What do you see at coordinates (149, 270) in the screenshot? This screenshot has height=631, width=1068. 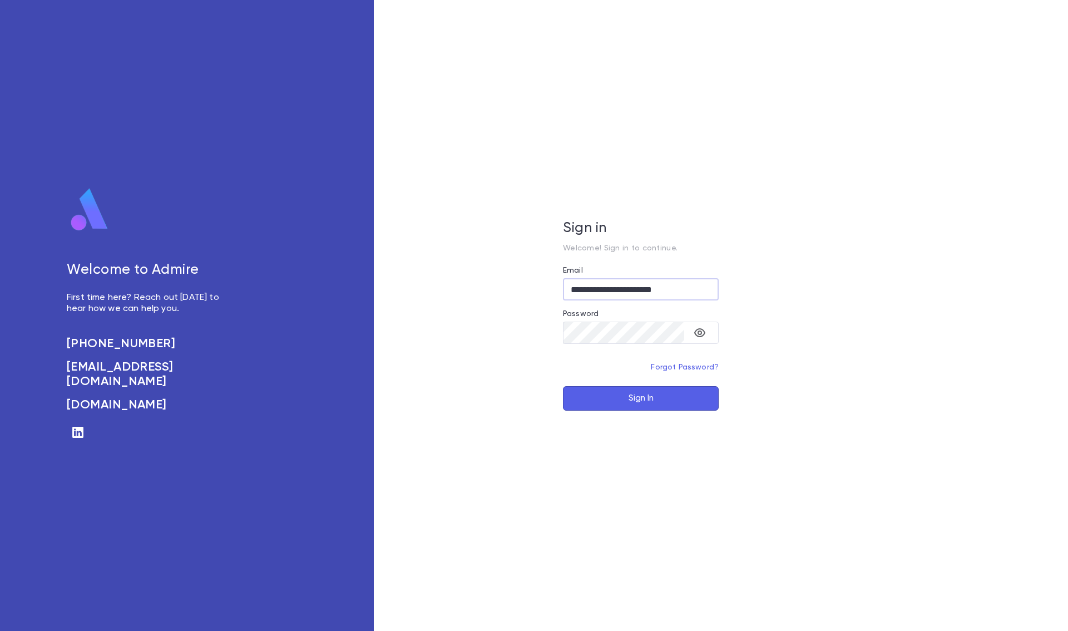 I see `h5: Welcome to Admire` at bounding box center [149, 270].